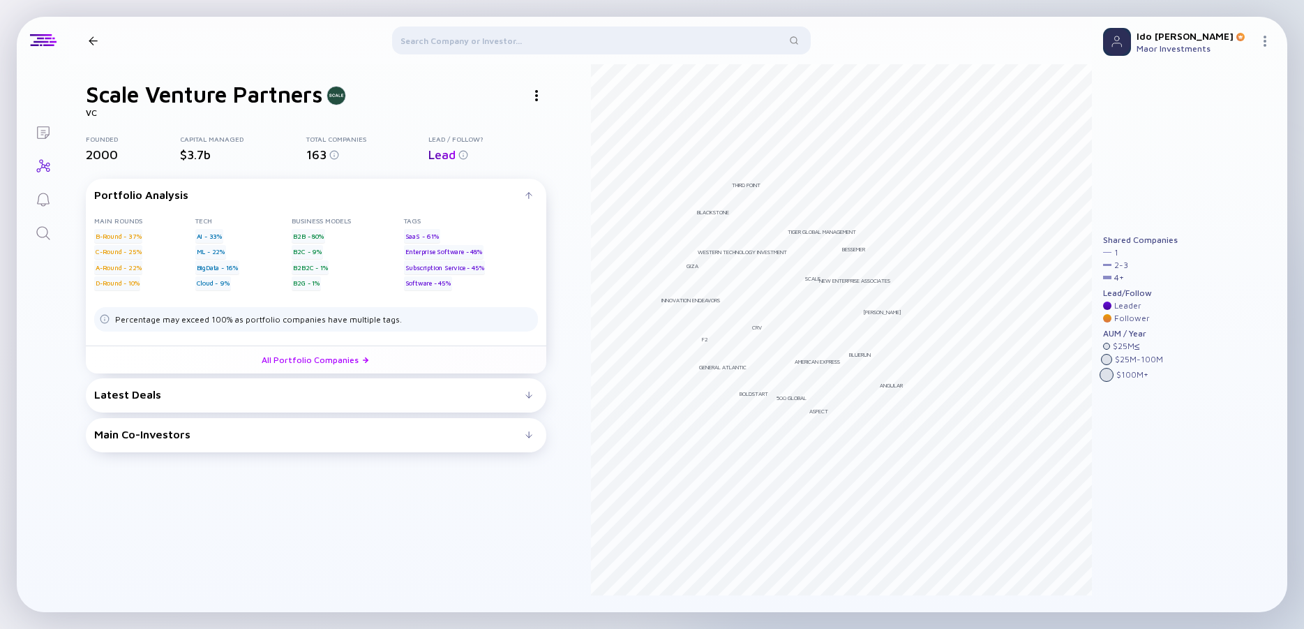  What do you see at coordinates (428, 283) in the screenshot?
I see `div: Software - 45%` at bounding box center [428, 283].